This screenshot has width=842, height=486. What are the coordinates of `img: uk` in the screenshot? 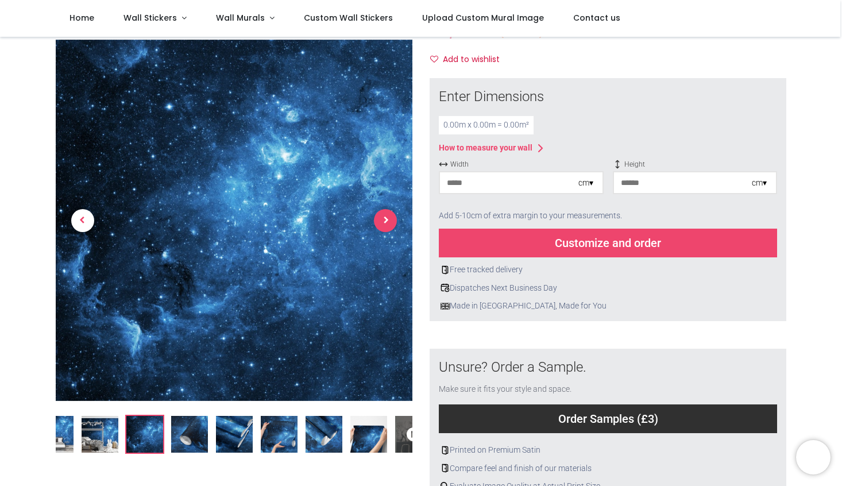 It's located at (445, 306).